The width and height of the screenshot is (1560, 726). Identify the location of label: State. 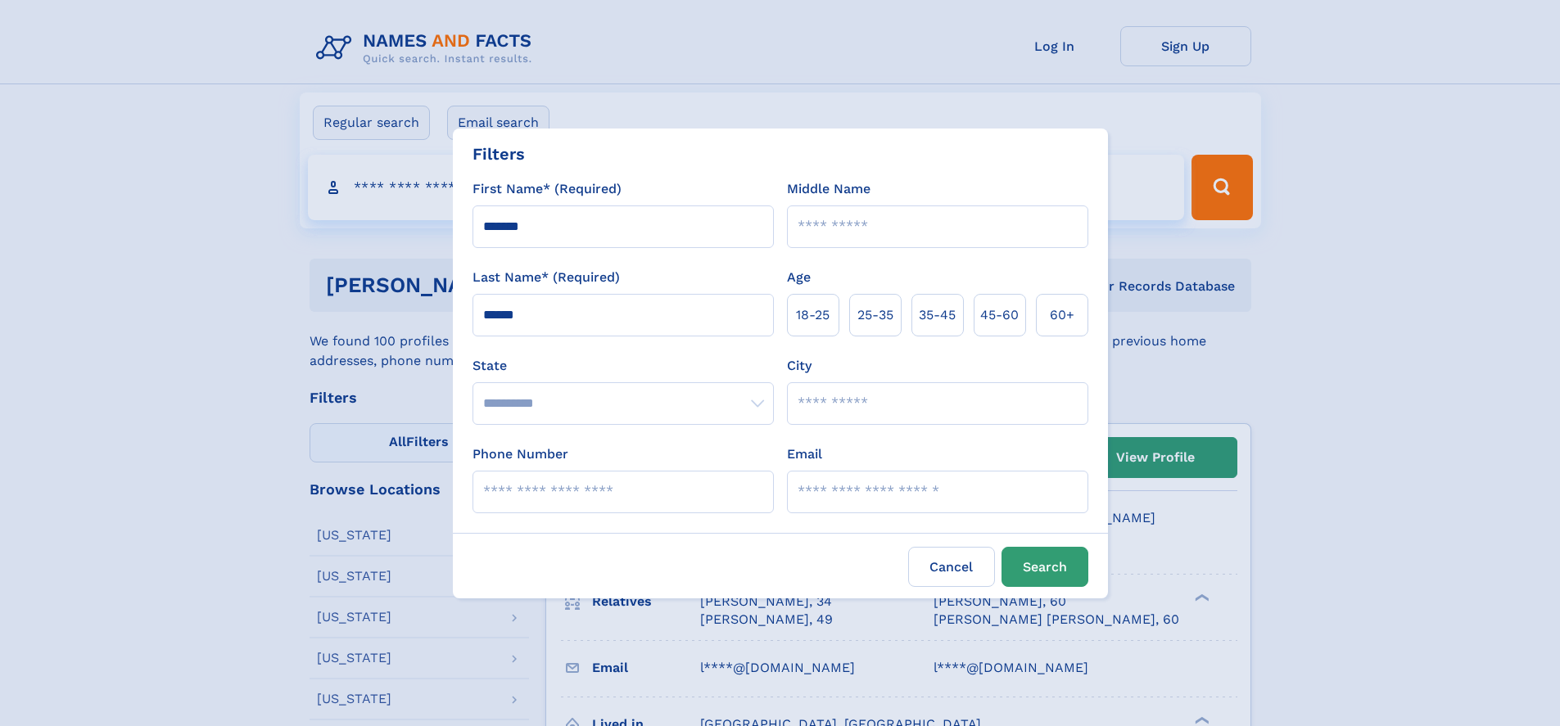
(623, 366).